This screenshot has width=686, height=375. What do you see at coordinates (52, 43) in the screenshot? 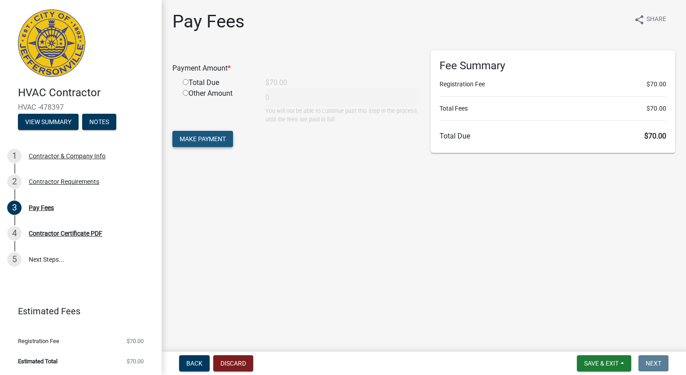
I see `img: City of Jeffersonville, Indiana` at bounding box center [52, 43].